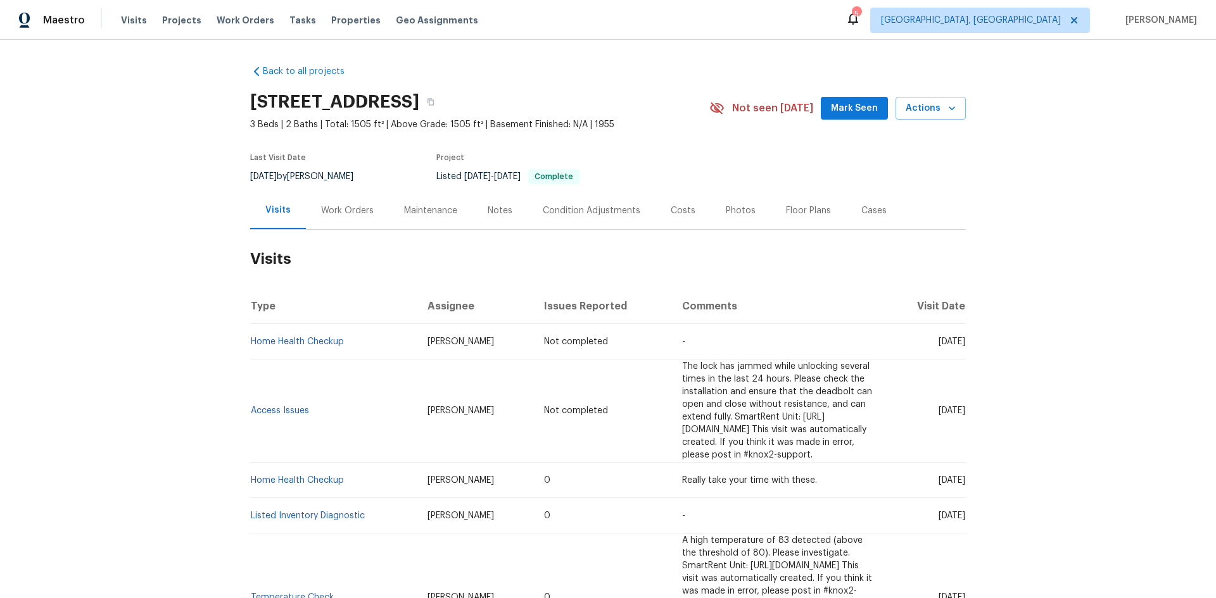 Image resolution: width=1216 pixels, height=598 pixels. Describe the element at coordinates (479, 125) in the screenshot. I see `span: 3 Beds | 2 Baths | Total: 1505 ft² | Above Grade: 1505 ft² | Basement Finished: N/A | 1955` at that location.